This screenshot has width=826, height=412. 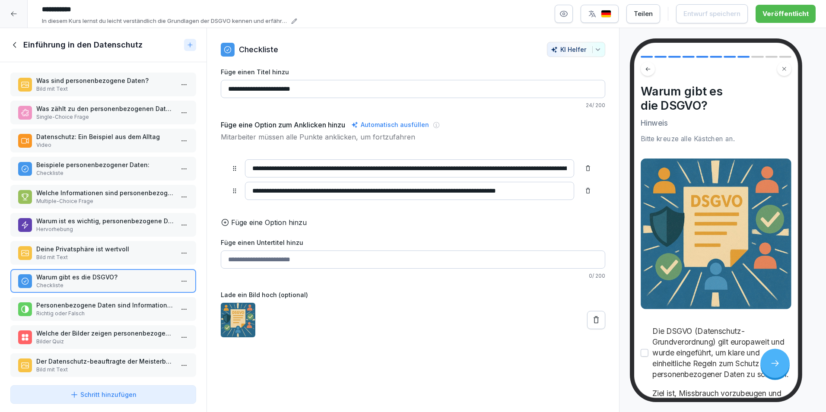 What do you see at coordinates (105, 108) in the screenshot?
I see `p: Was zählt zu den personenbezogenen Daten?` at bounding box center [105, 108].